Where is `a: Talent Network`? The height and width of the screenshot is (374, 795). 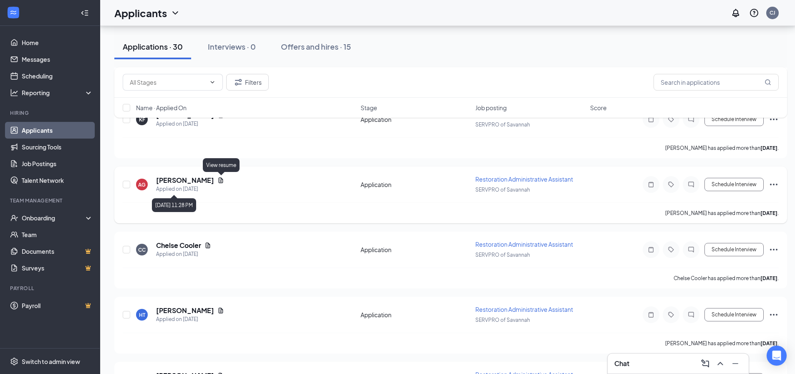 a: Talent Network is located at coordinates (57, 180).